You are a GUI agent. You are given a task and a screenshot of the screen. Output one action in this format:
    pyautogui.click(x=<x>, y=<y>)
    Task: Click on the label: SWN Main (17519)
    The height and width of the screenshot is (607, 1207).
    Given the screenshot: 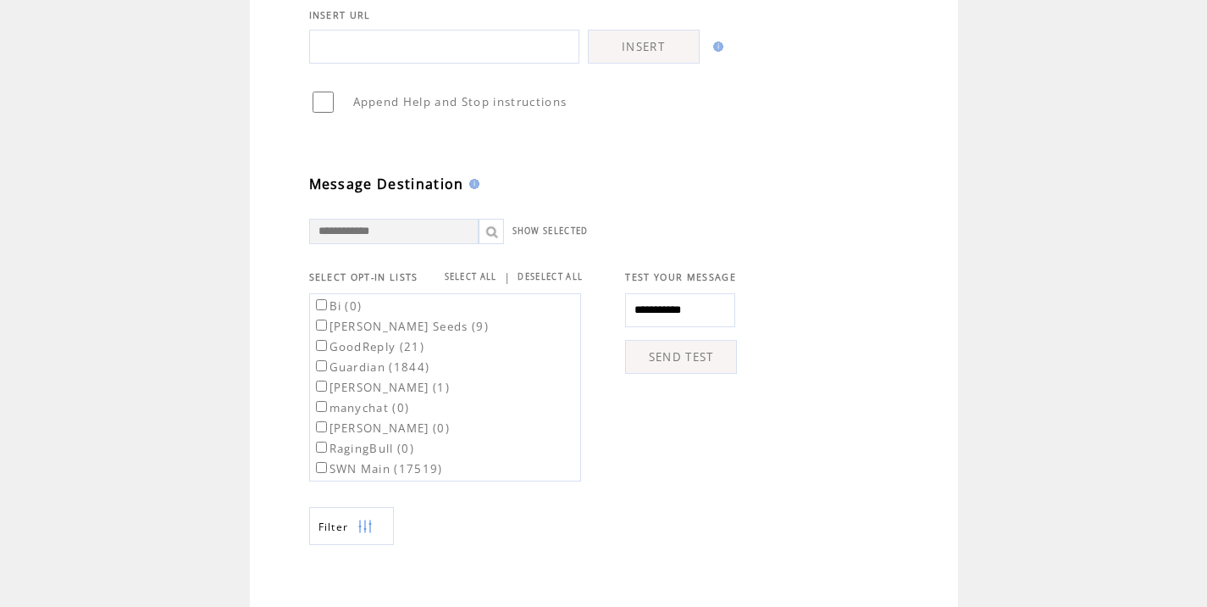 What is the action you would take?
    pyautogui.click(x=378, y=469)
    